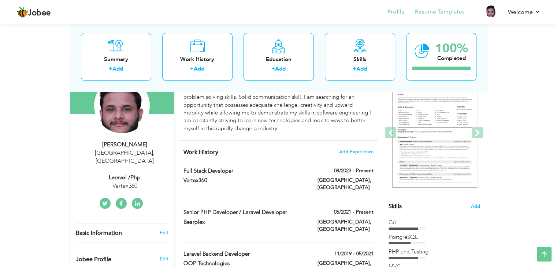 The height and width of the screenshot is (267, 557). I want to click on a: Resume Templates, so click(440, 12).